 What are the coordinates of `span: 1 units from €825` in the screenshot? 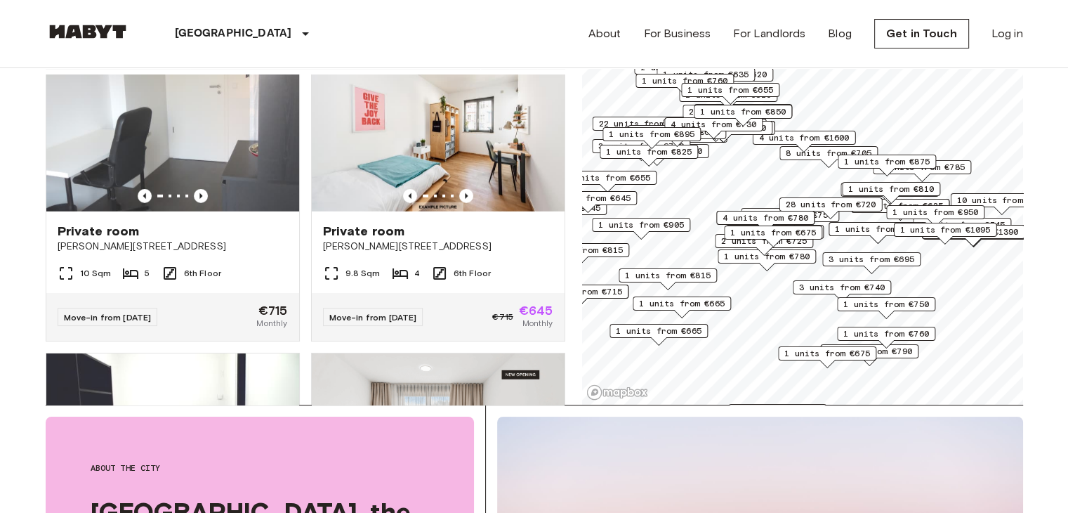 It's located at (649, 152).